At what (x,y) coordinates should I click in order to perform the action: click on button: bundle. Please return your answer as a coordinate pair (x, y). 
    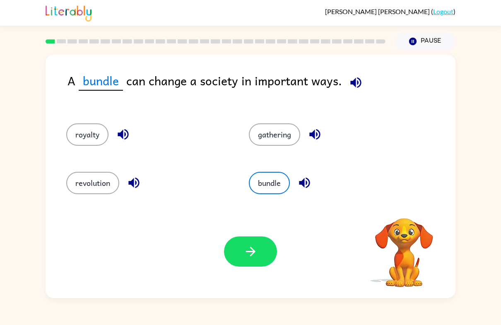
    Looking at the image, I should click on (269, 183).